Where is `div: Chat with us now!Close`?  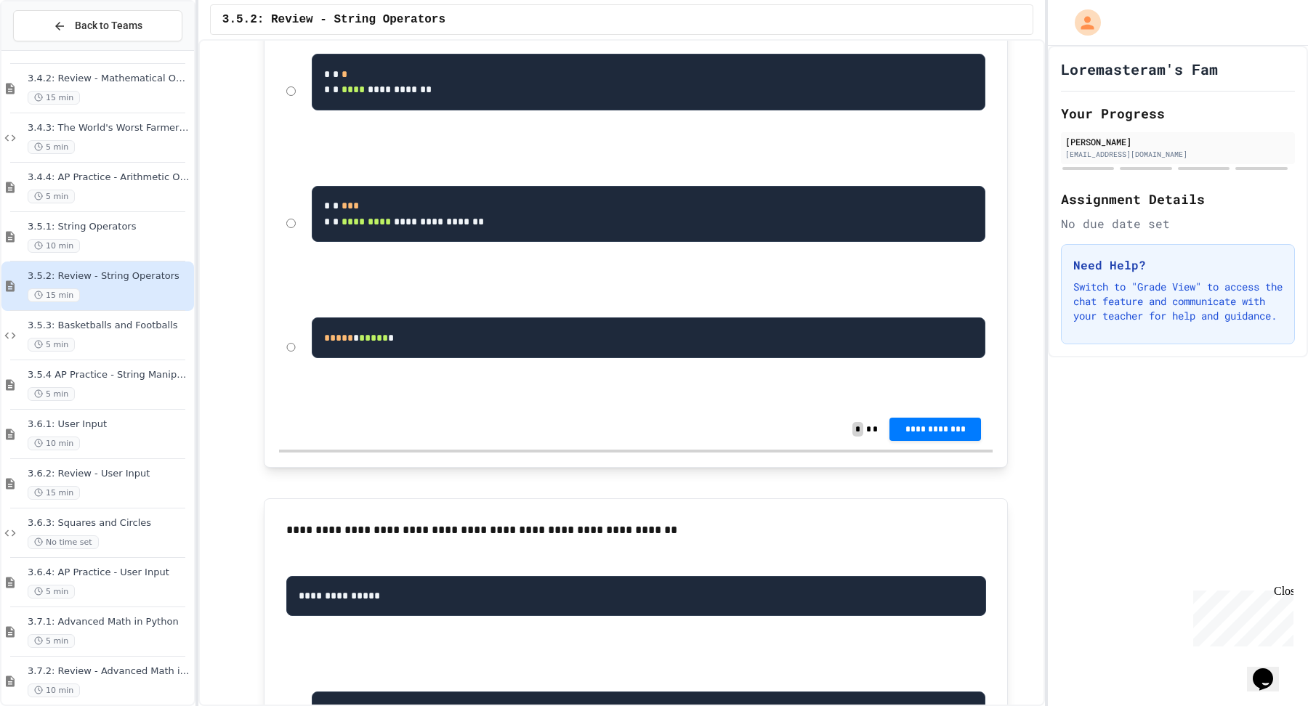
div: Chat with us now!Close is located at coordinates (53, 49).